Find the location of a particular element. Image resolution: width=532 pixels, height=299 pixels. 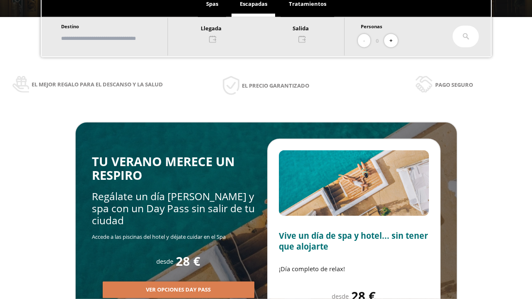

span: TU VERANO MERECE UN RESPIRO is located at coordinates (163, 168).